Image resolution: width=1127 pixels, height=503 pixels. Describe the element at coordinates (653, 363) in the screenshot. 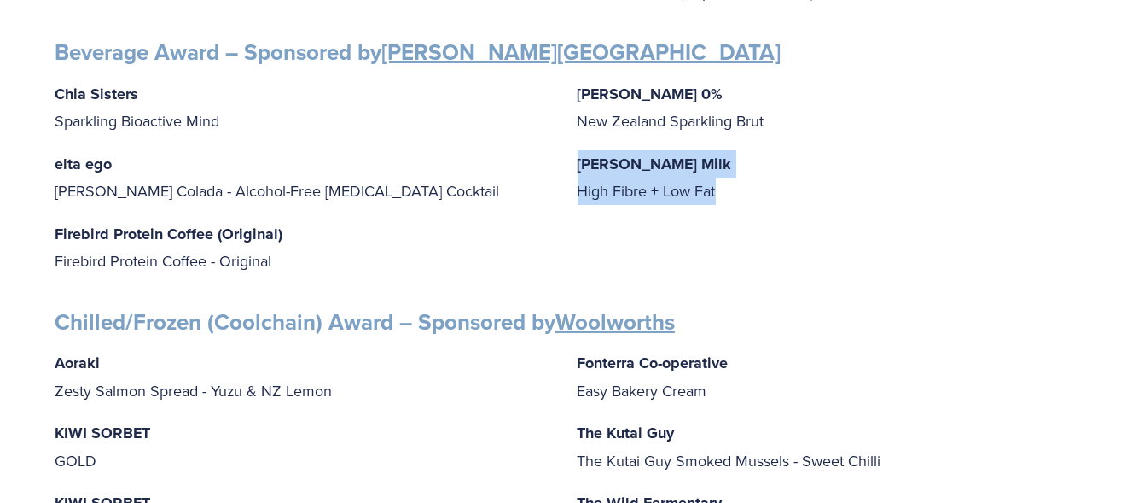

I see `strong: Fonterra Co-operative` at that location.